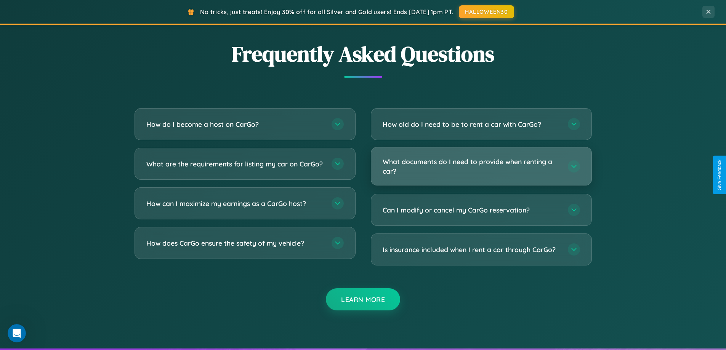  I want to click on h3: How does CarGo ensure the safety of my vehicle?, so click(235, 243).